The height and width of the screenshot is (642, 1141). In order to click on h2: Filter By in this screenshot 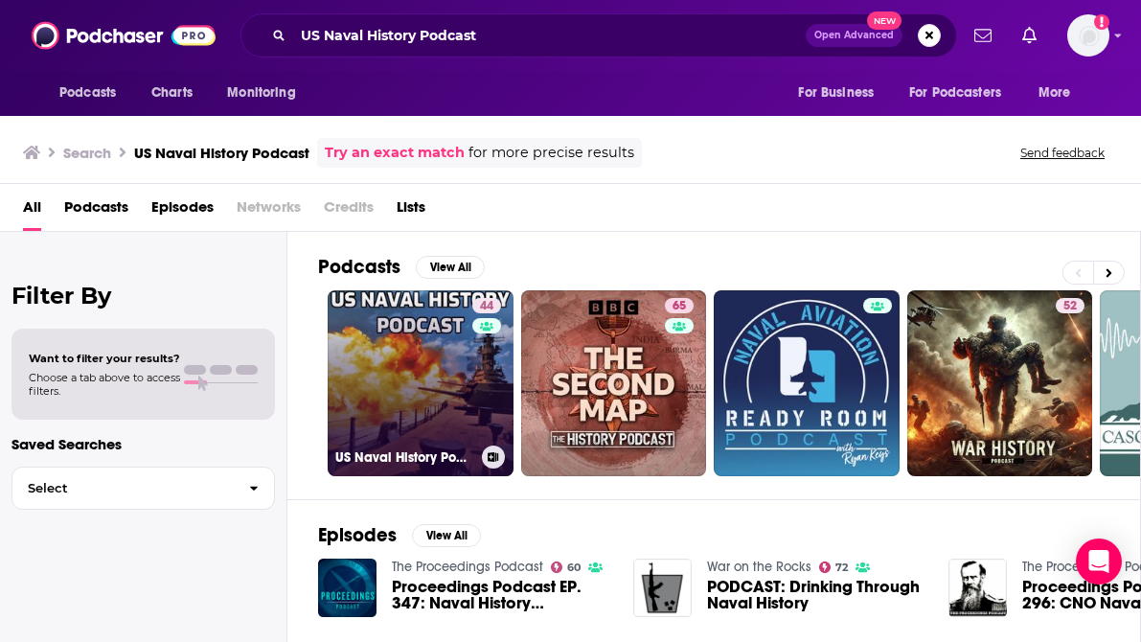, I will do `click(143, 295)`.